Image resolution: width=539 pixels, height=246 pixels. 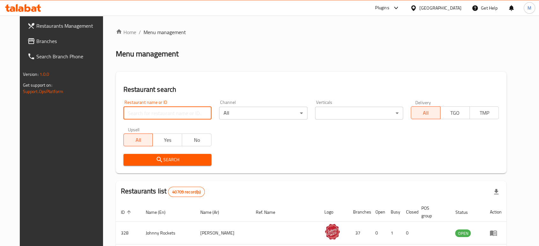 What do you see at coordinates (160, 213) in the screenshot?
I see `span: Name (En)` at bounding box center [160, 213].